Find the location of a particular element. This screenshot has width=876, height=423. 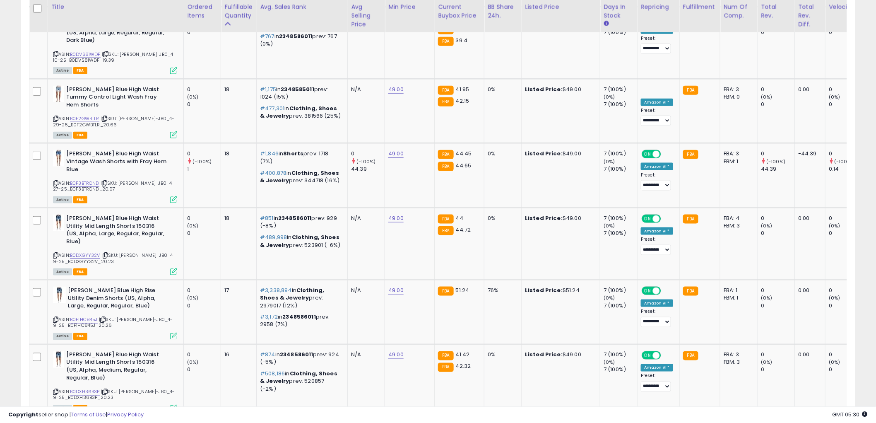

p: in prev: 2979017 (12%) is located at coordinates (301, 298).